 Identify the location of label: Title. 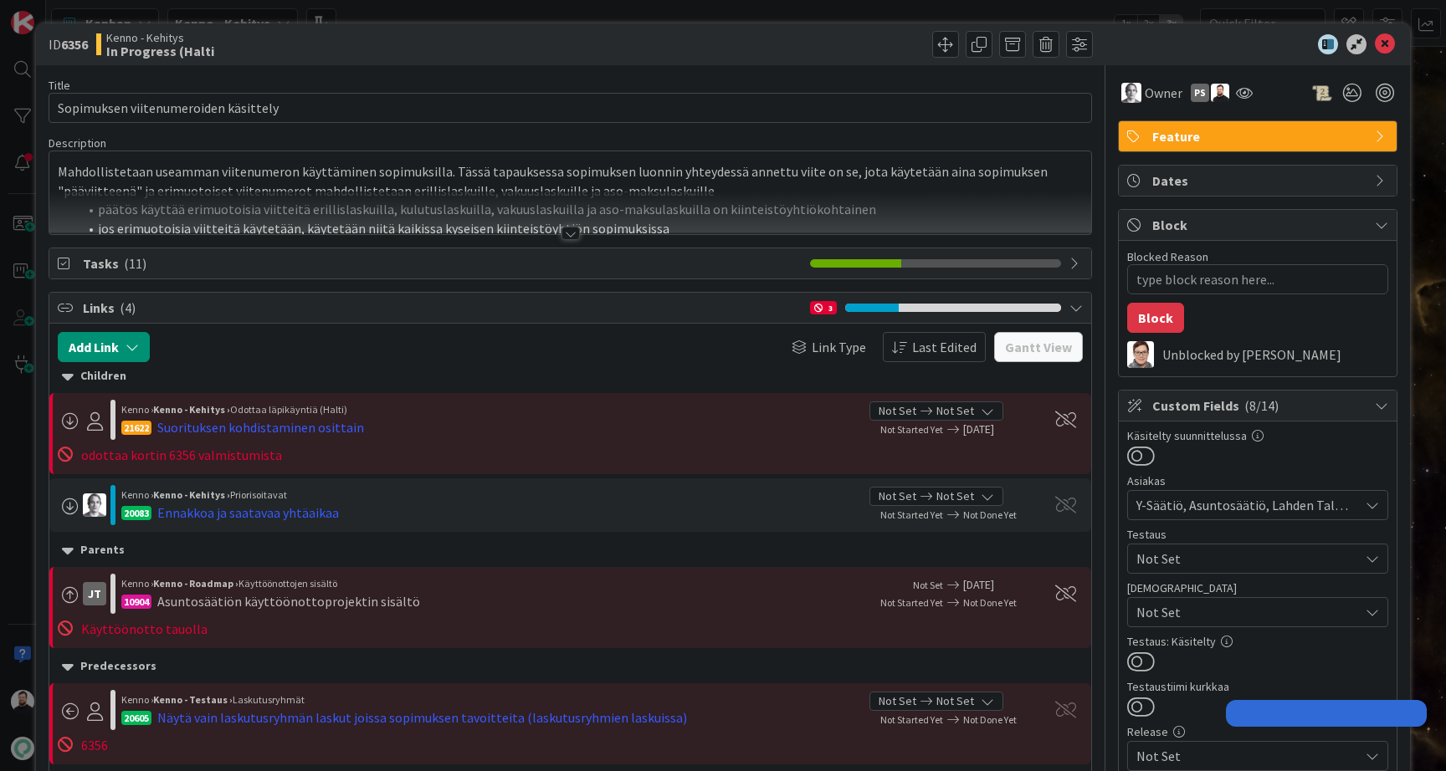
(59, 85).